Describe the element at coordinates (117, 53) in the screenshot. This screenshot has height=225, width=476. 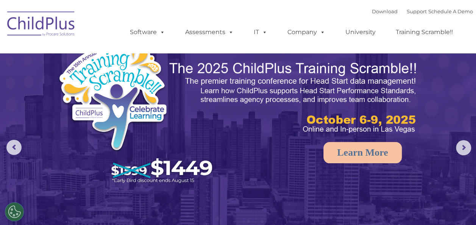
I see `span: Last name` at that location.